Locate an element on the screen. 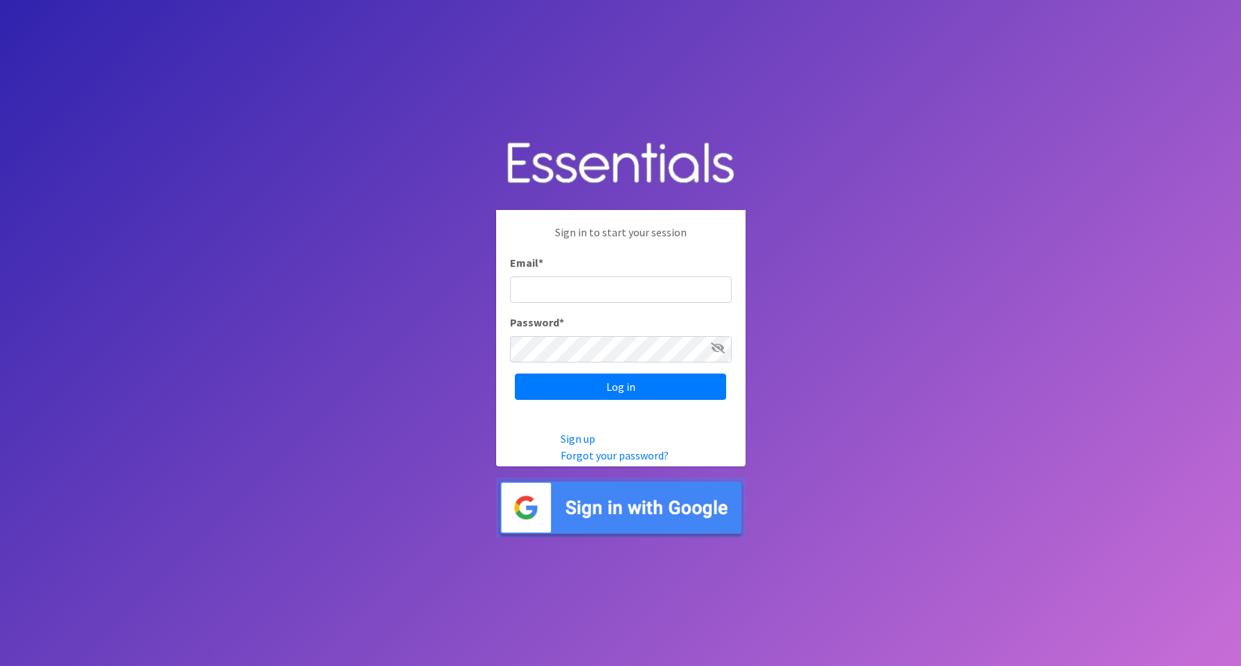 This screenshot has height=666, width=1241. label: Password is located at coordinates (537, 322).